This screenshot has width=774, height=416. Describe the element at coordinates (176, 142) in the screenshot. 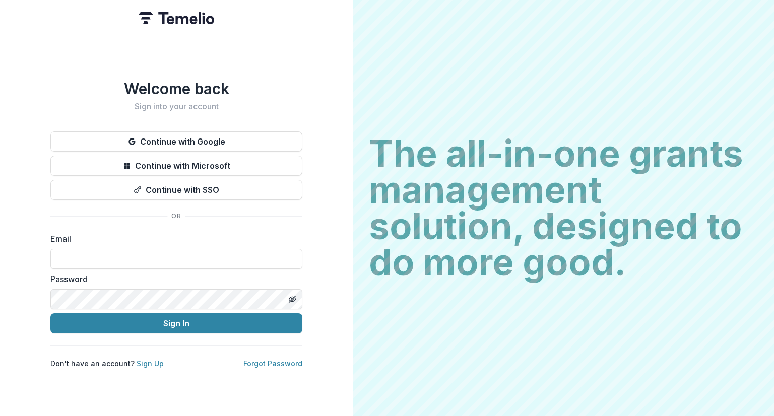

I see `button: Continue with Google` at that location.